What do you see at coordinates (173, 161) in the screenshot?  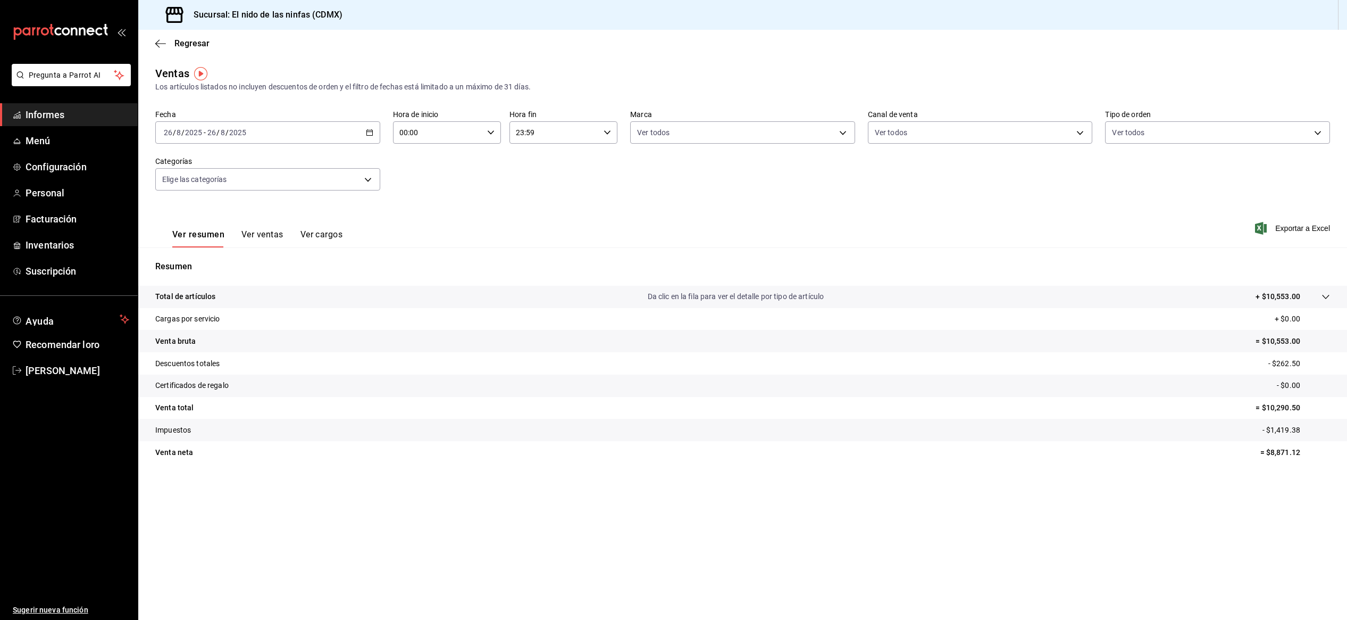 I see `font: Categorías` at bounding box center [173, 161].